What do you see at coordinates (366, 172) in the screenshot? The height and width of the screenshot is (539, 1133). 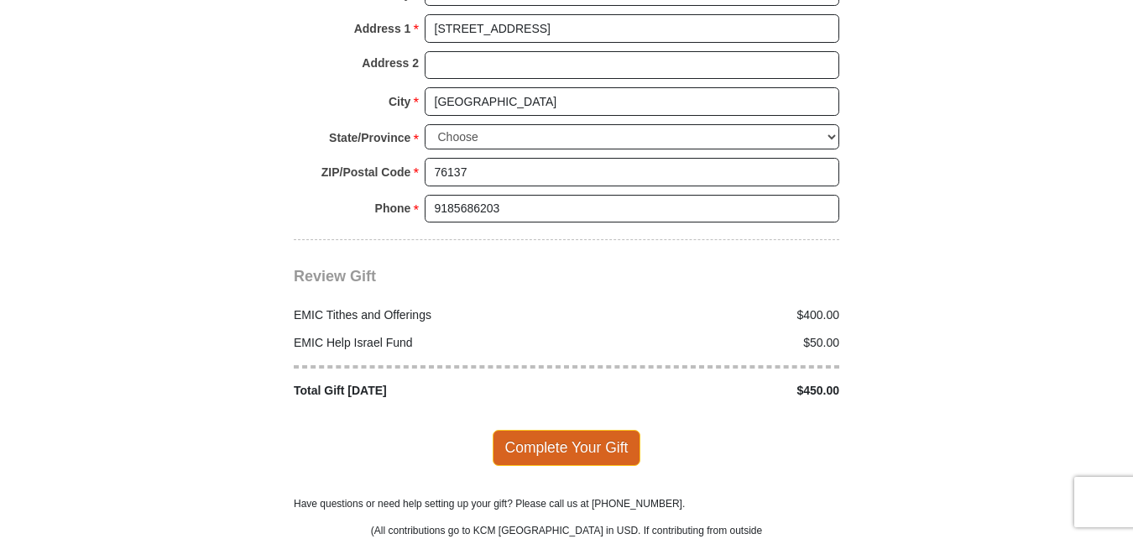 I see `strong: ZIP/Postal Code` at bounding box center [366, 172].